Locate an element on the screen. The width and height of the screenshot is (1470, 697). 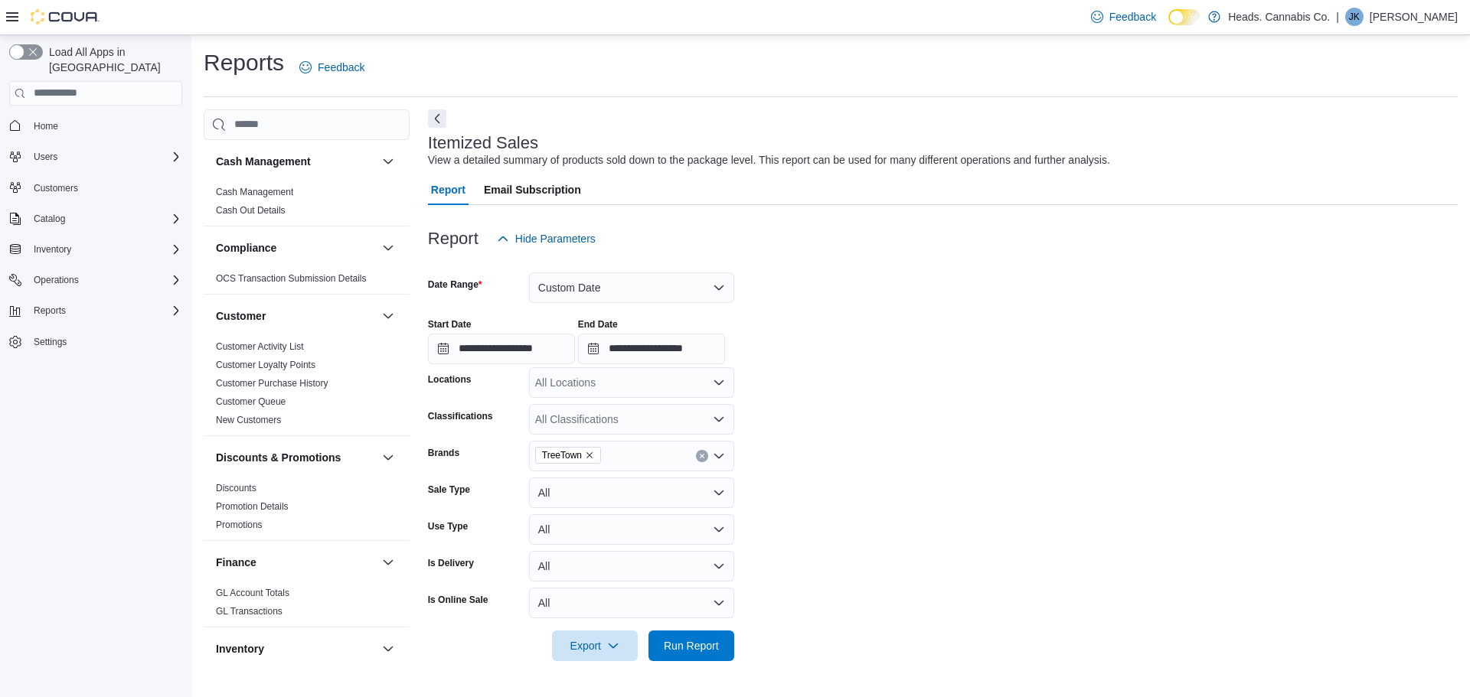
span: Customer Activity List is located at coordinates (259, 347).